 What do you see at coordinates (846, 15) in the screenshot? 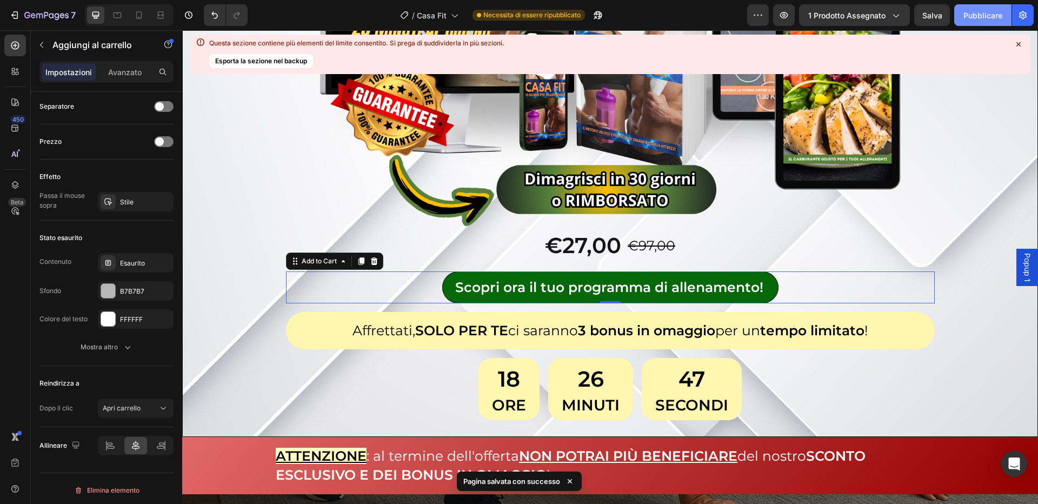
I see `font: 1 prodotto assegnato` at bounding box center [846, 15].